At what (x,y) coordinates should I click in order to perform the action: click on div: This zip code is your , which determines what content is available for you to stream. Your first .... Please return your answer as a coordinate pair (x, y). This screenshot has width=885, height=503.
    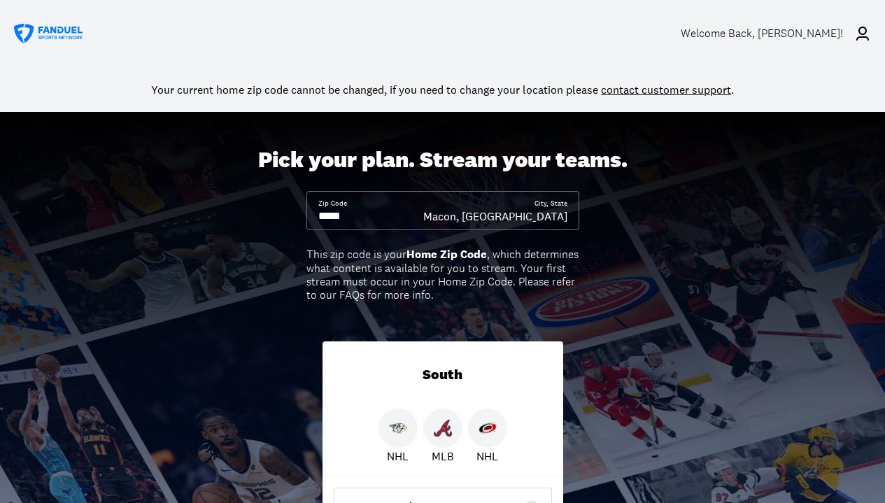
    Looking at the image, I should click on (443, 274).